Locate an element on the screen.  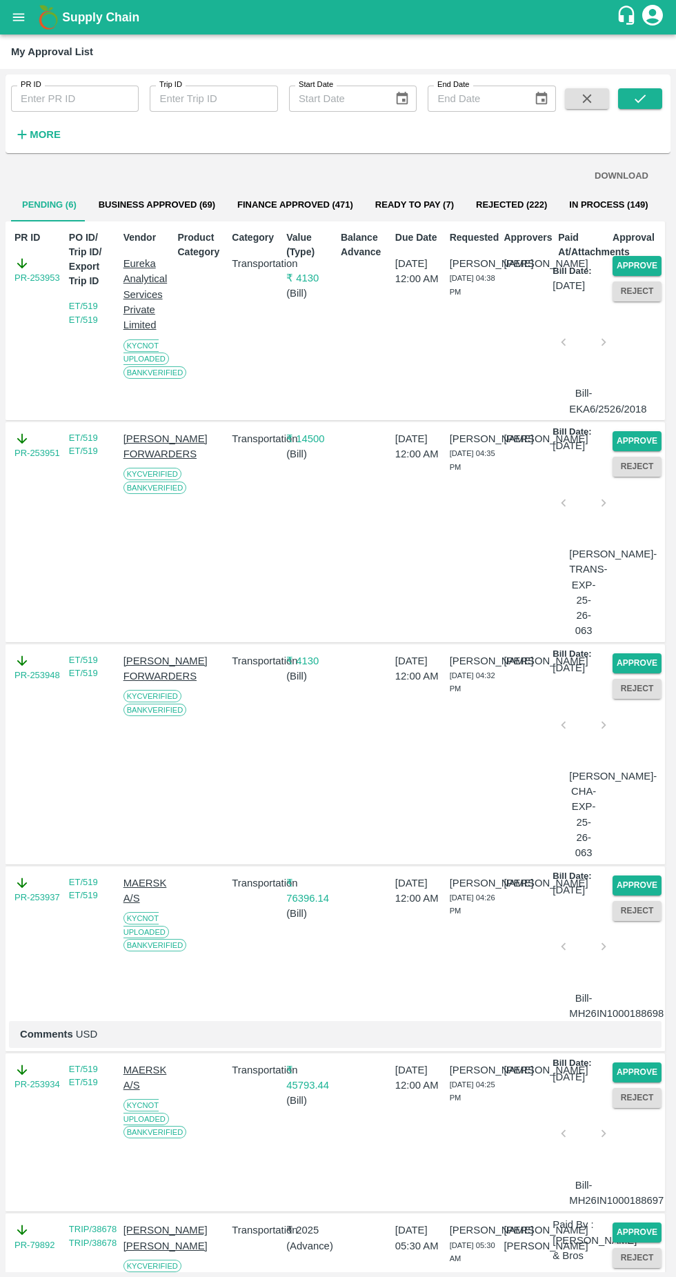
p: Bill-EKA6/2526/2018 is located at coordinates (584, 401).